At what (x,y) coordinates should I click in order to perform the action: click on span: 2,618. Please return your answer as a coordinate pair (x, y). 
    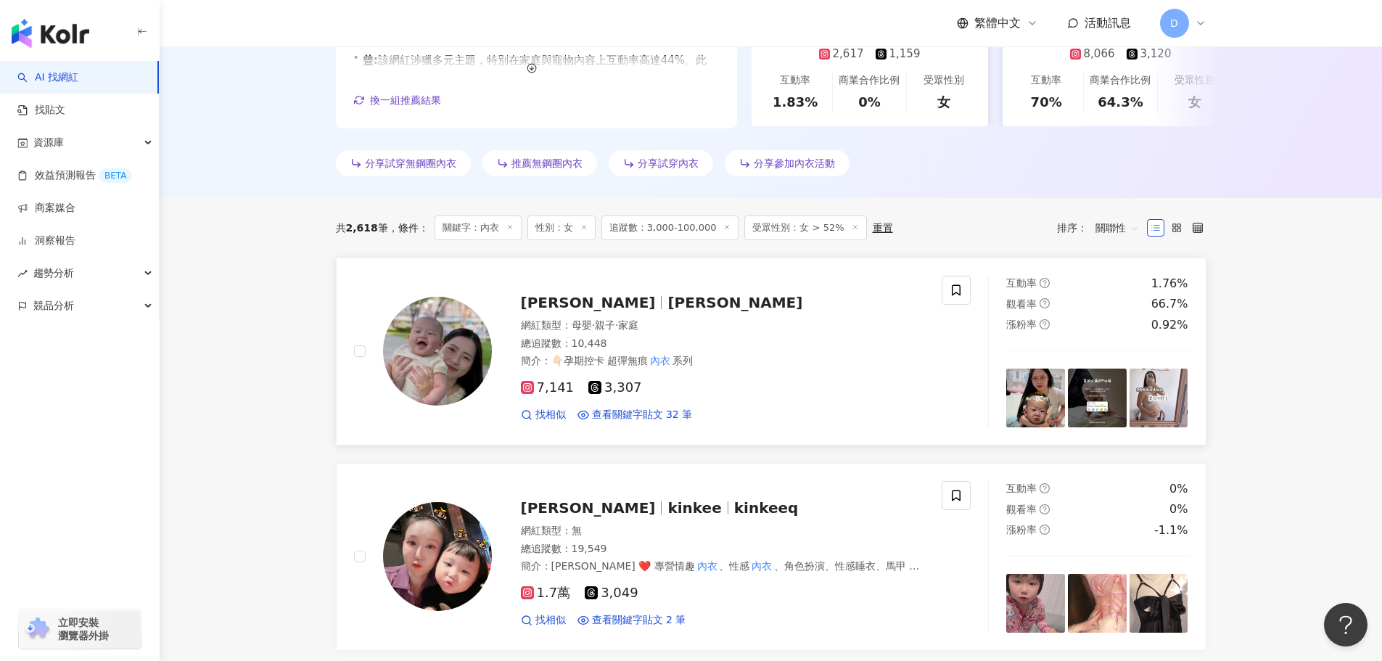
    Looking at the image, I should click on (362, 228).